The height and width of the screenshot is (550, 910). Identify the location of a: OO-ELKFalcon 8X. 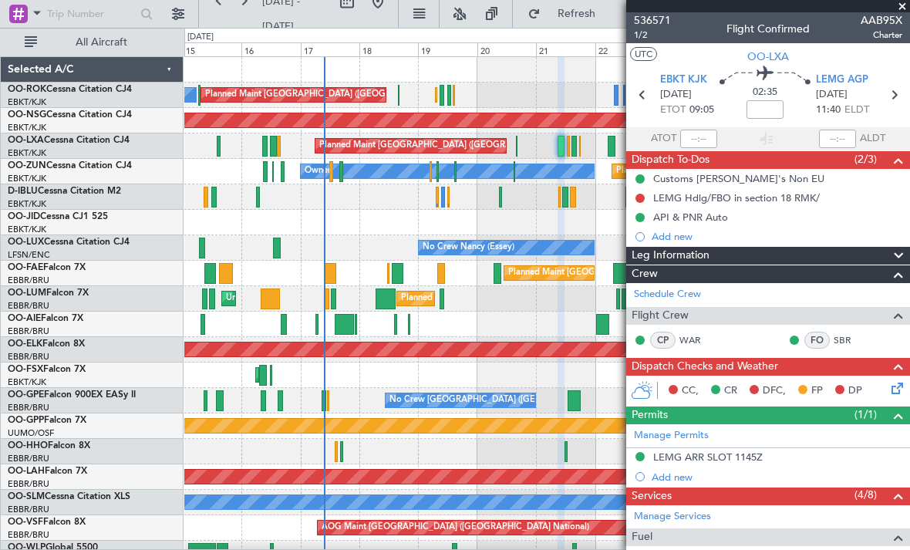
(46, 344).